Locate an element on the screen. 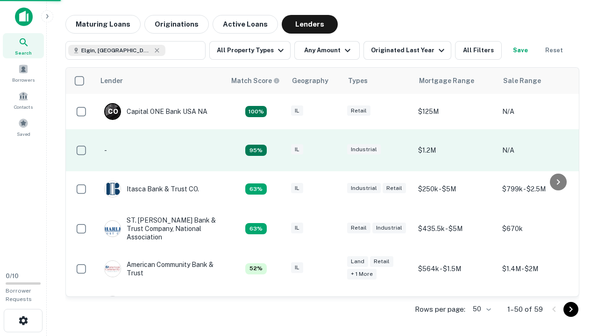 Image resolution: width=598 pixels, height=336 pixels. div: Capital ONE Bank USA NA is located at coordinates (156, 112).